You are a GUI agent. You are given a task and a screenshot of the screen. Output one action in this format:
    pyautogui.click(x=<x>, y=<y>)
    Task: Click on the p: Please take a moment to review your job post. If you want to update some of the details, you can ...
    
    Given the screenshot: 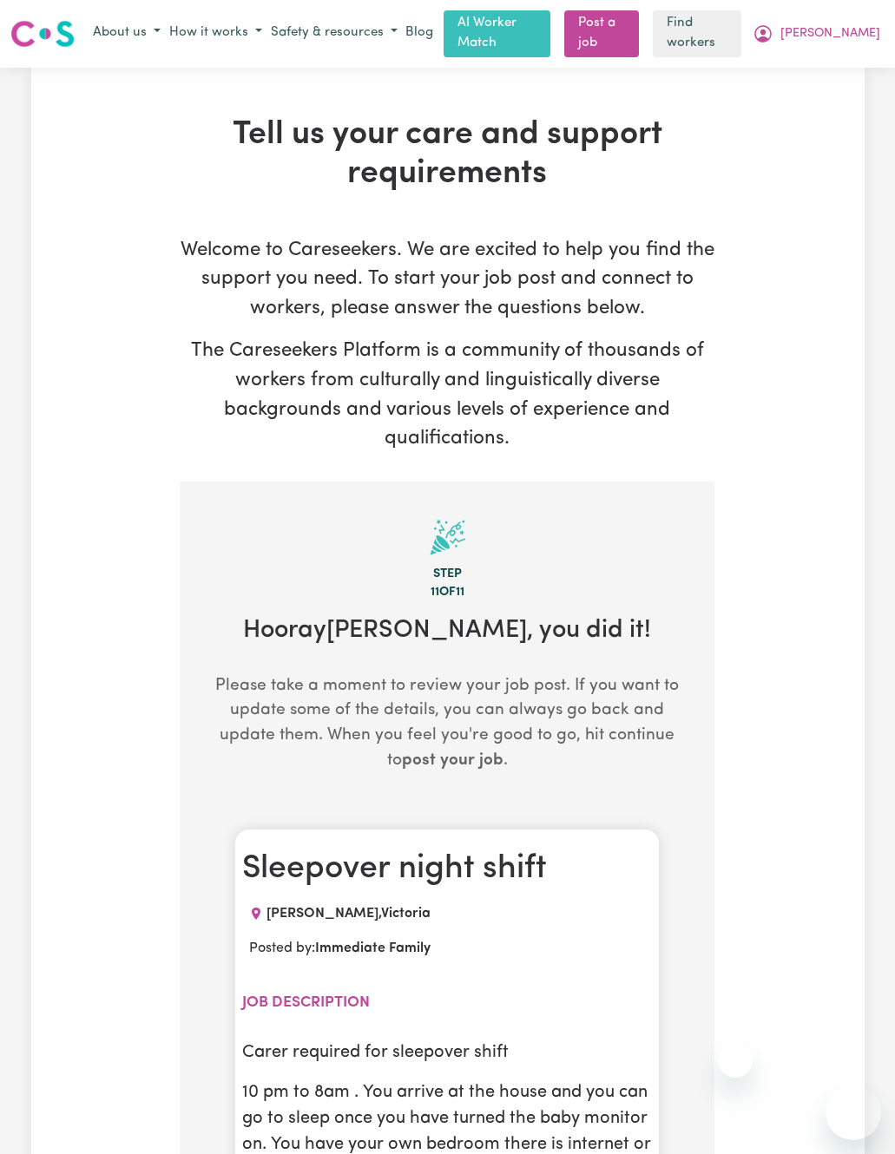 What is the action you would take?
    pyautogui.click(x=447, y=724)
    